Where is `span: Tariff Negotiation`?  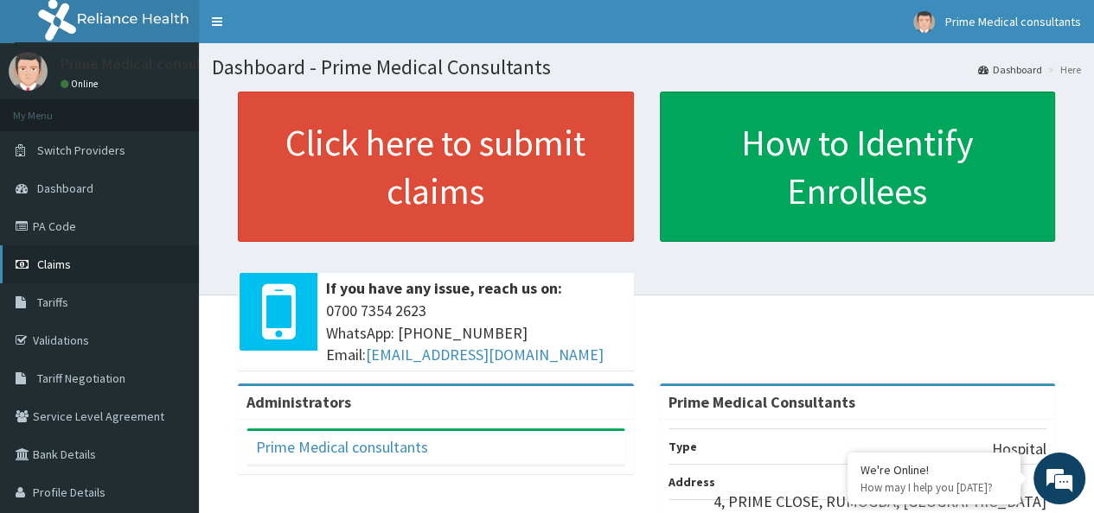 span: Tariff Negotiation is located at coordinates (81, 379).